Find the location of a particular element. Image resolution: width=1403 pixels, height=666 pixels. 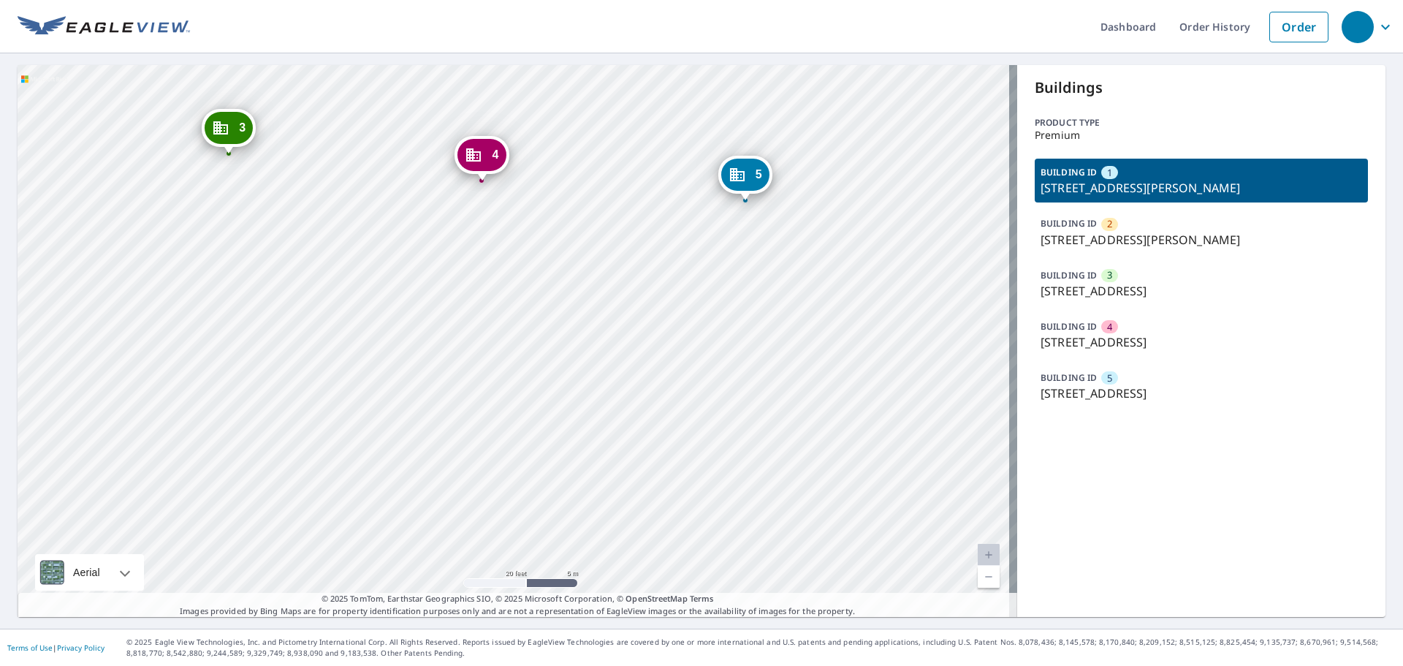

img: EV Logo is located at coordinates (104, 27).